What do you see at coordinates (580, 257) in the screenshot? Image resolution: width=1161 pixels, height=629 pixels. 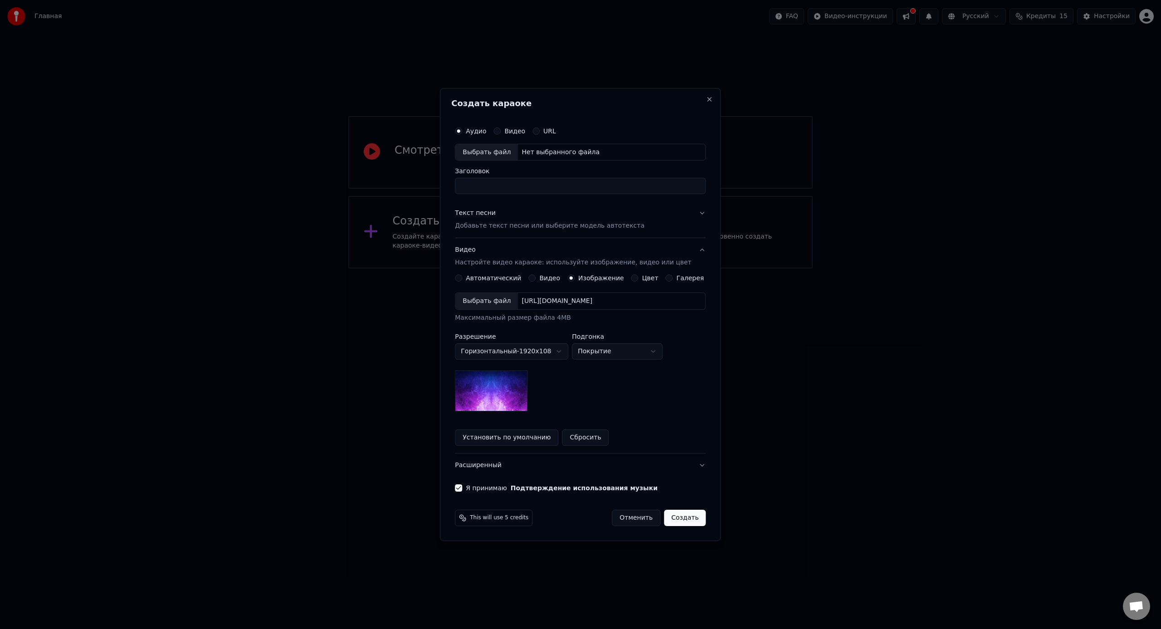 I see `button: ВидеоНастройте видео караоке: используйте изображение, видео или цвет` at bounding box center [580, 257].